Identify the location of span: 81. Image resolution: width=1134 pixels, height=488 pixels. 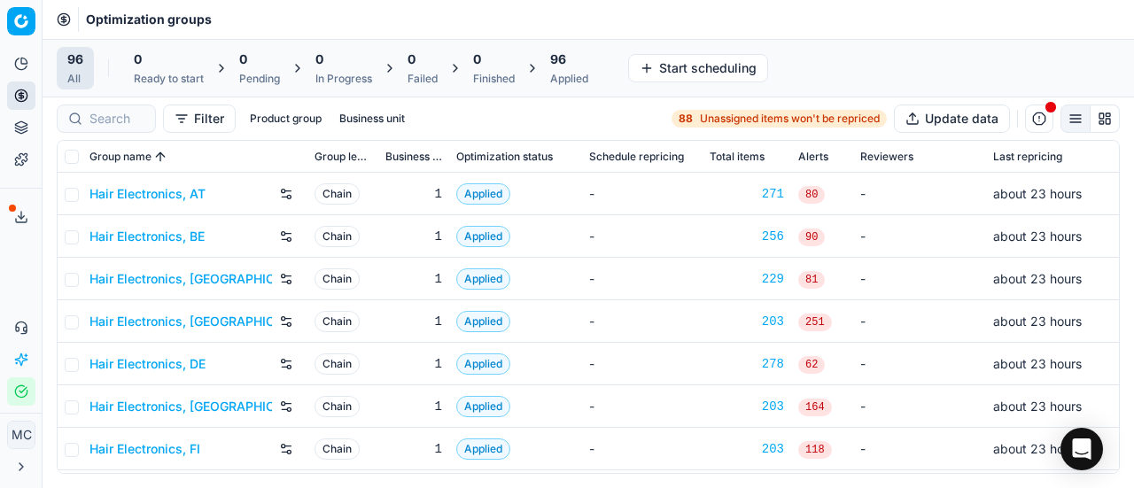
(811, 280).